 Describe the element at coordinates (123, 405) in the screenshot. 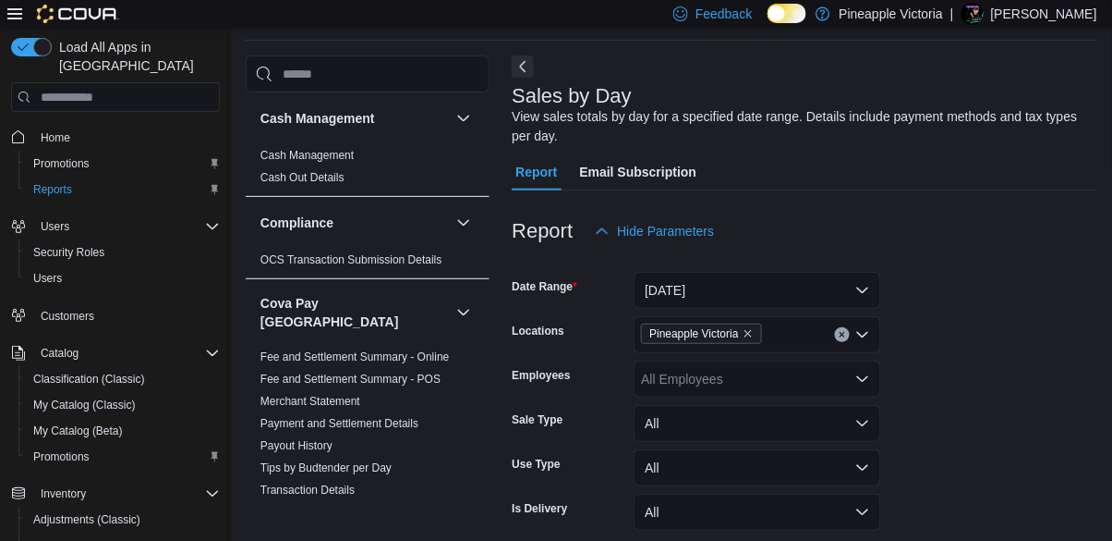

I see `button: My Catalog (Classic)` at that location.